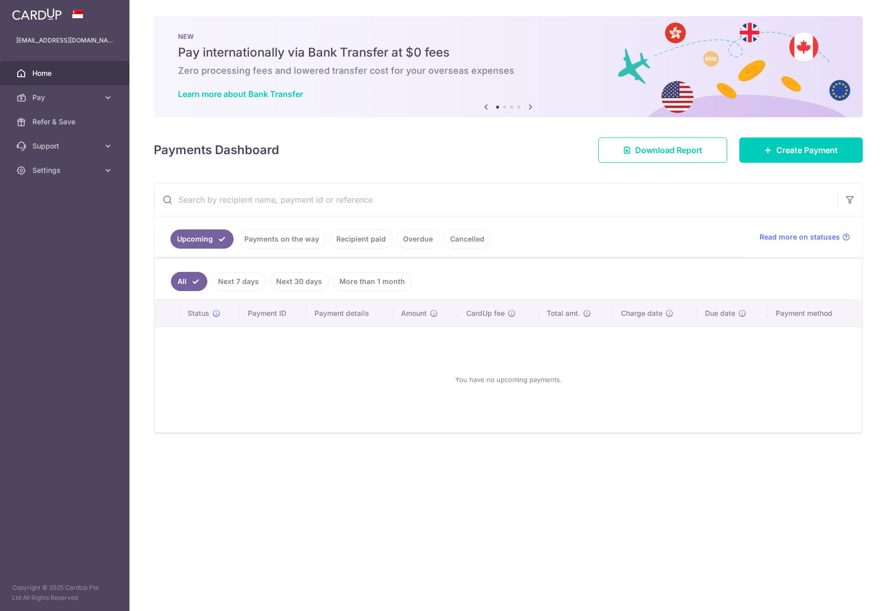 The height and width of the screenshot is (611, 887). What do you see at coordinates (189, 282) in the screenshot?
I see `a: All` at bounding box center [189, 282].